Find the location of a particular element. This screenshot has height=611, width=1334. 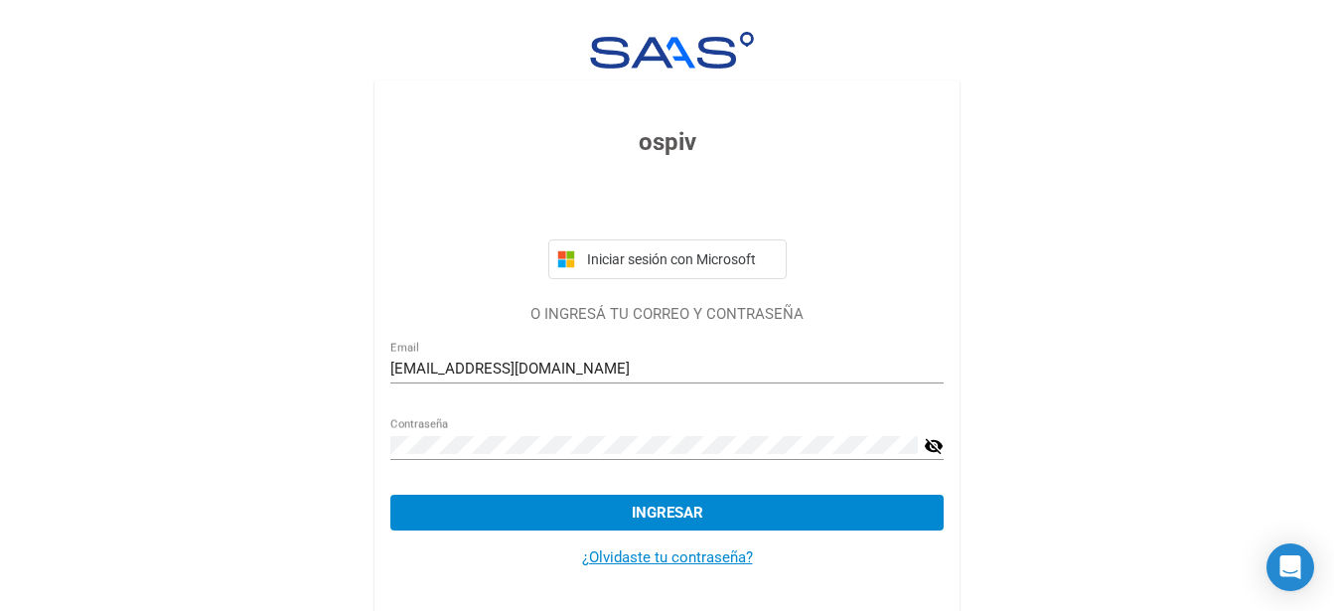

span: Ingresar is located at coordinates (668, 513).